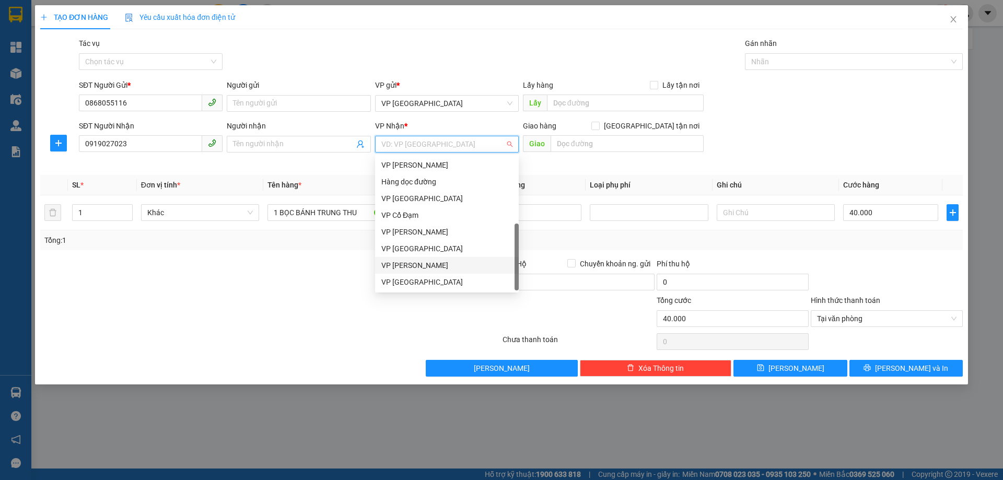  What do you see at coordinates (447, 159) in the screenshot?
I see `div: Văn phòng không hợp lệ` at bounding box center [447, 159].